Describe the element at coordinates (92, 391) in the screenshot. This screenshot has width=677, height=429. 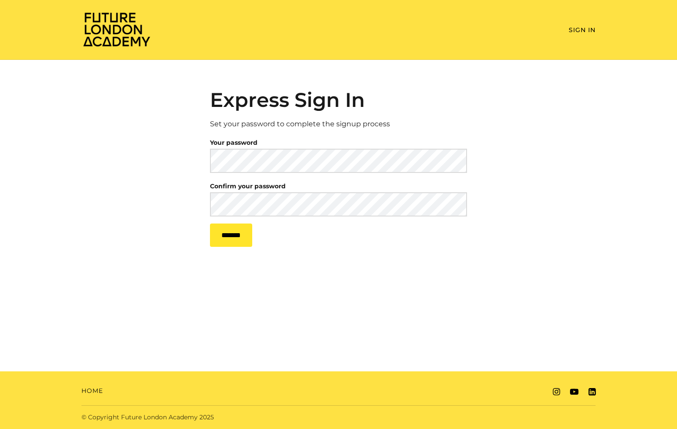
I see `a: Home` at that location.